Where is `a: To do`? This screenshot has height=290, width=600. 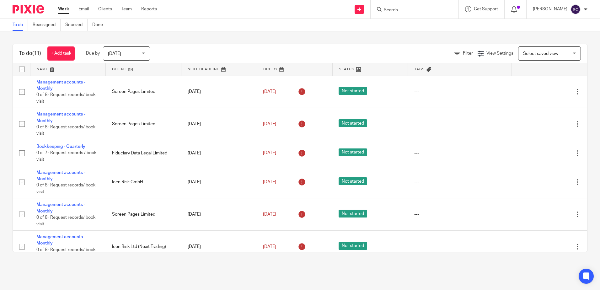 a: To do is located at coordinates (20, 25).